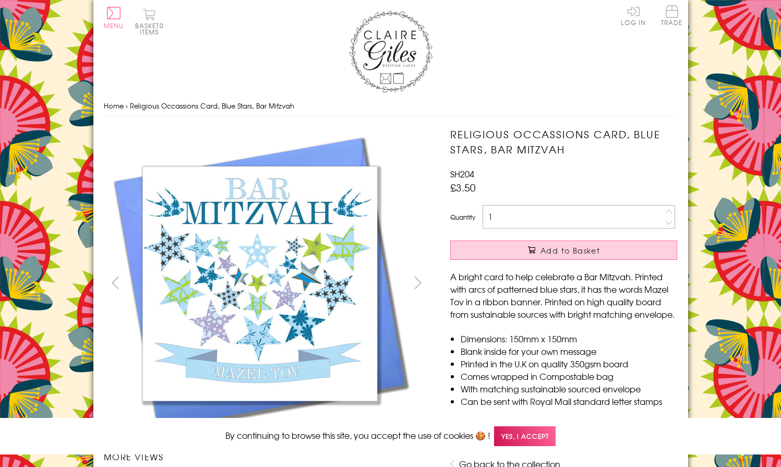 This screenshot has width=781, height=467. What do you see at coordinates (463, 217) in the screenshot?
I see `label: Quantity` at bounding box center [463, 217].